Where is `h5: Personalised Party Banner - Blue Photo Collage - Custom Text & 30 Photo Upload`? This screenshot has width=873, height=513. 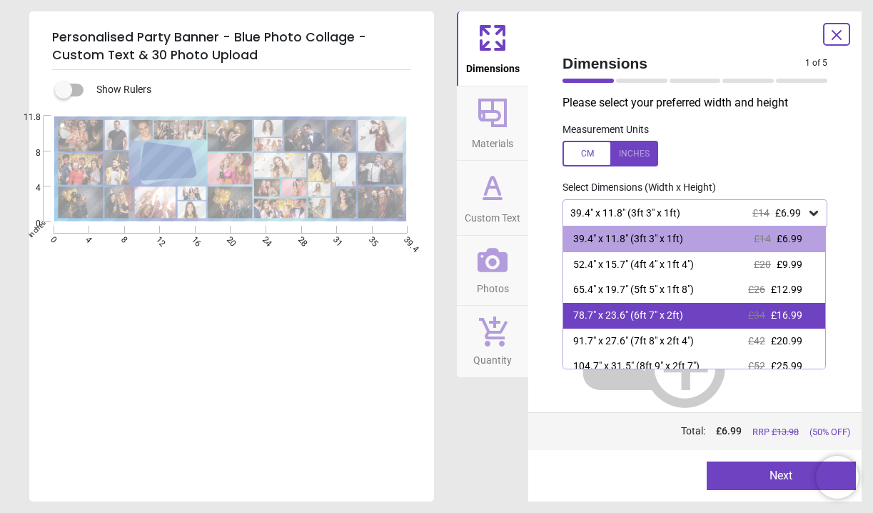 h5: Personalised Party Banner - Blue Photo Collage - Custom Text & 30 Photo Upload is located at coordinates (231, 46).